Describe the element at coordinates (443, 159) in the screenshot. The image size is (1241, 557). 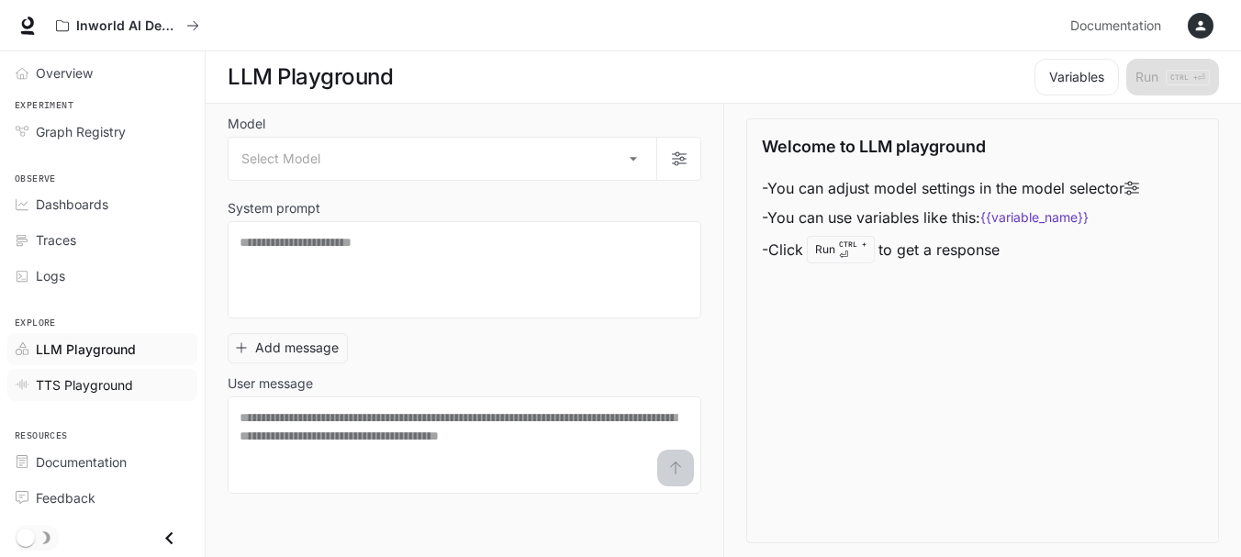
I see `div: Select Model` at that location.